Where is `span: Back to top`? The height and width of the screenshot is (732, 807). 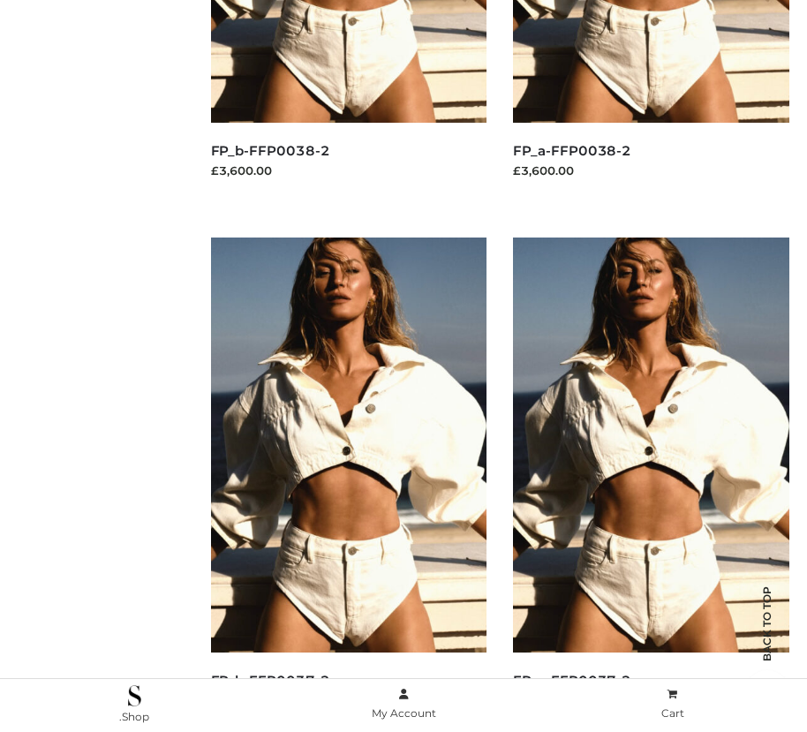
span: Back to top is located at coordinates (767, 639).